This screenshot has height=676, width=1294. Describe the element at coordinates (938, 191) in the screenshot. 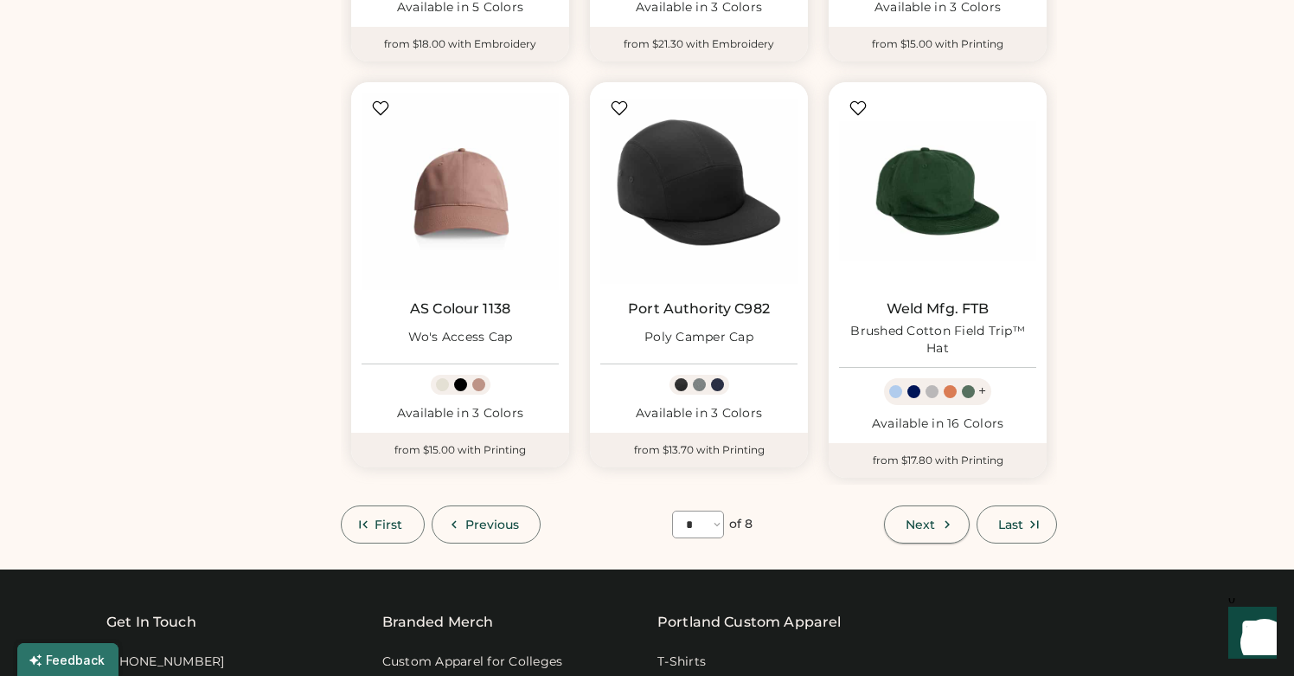

I see `img: Weld Mfg. FTB Brushed Cotton Field Trip™ Hat` at that location.